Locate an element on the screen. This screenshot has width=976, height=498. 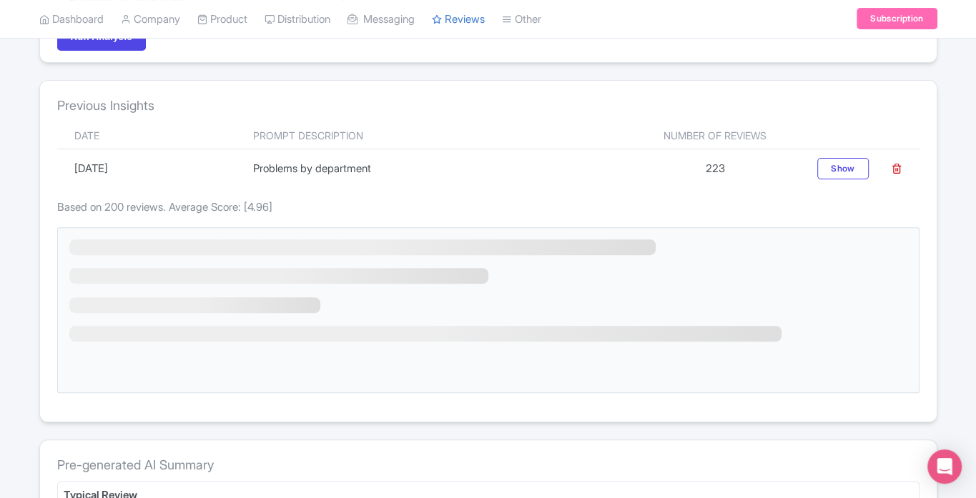
div: Open Intercom Messenger is located at coordinates (945, 467).